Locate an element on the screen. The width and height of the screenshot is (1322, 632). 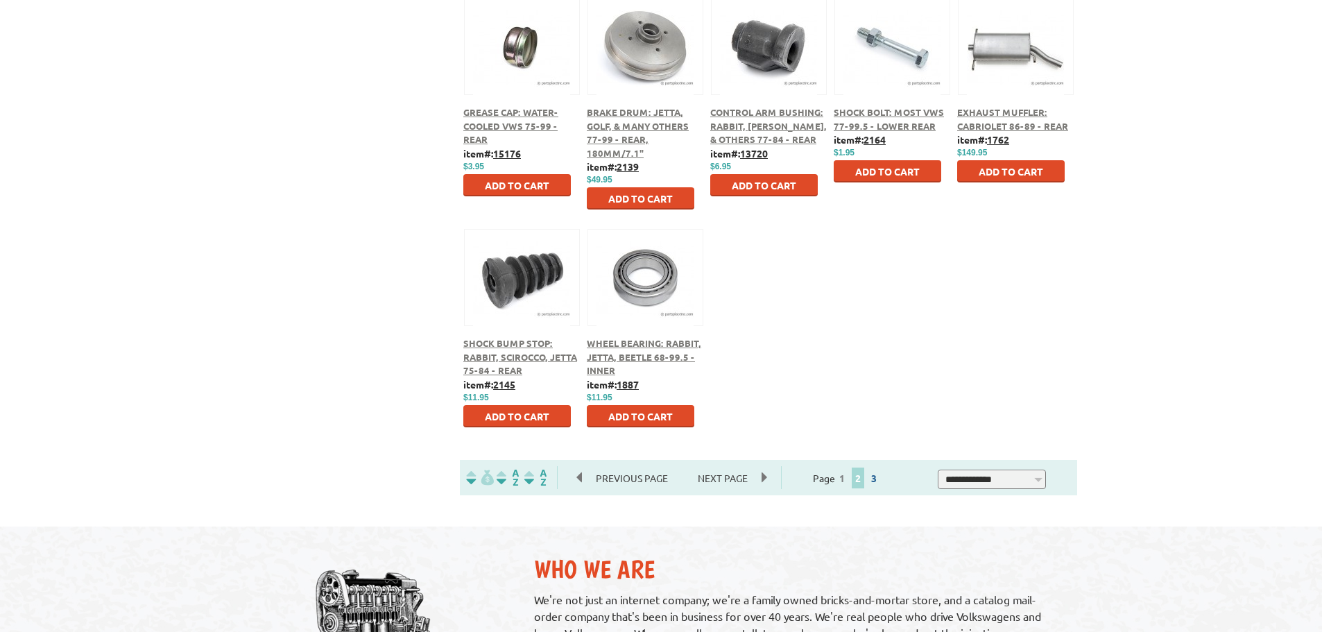
a: Next Page is located at coordinates (723, 478).